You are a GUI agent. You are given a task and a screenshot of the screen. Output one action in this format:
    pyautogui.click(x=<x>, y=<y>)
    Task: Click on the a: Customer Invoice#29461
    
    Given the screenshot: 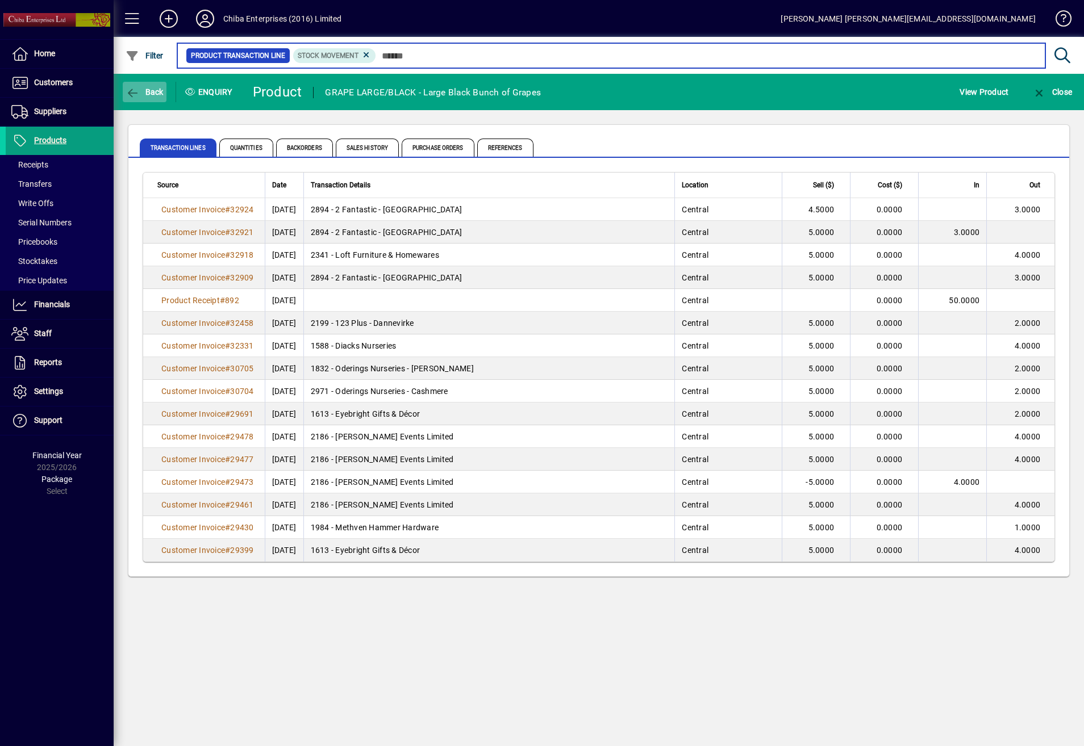 What is the action you would take?
    pyautogui.click(x=207, y=505)
    